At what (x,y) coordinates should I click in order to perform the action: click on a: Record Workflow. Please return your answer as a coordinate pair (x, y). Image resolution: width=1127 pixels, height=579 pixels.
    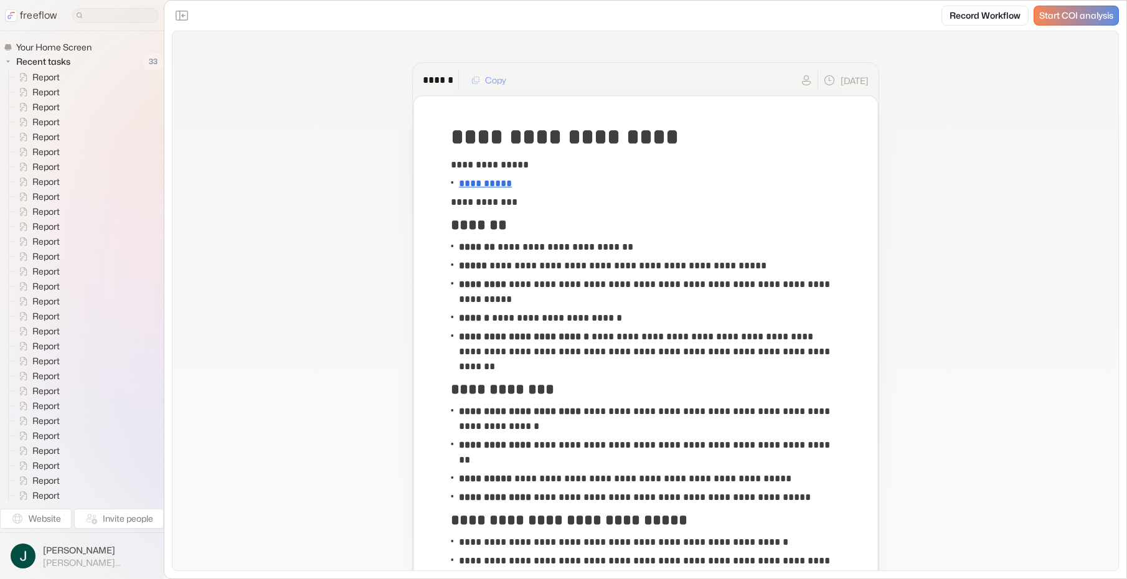
    Looking at the image, I should click on (985, 16).